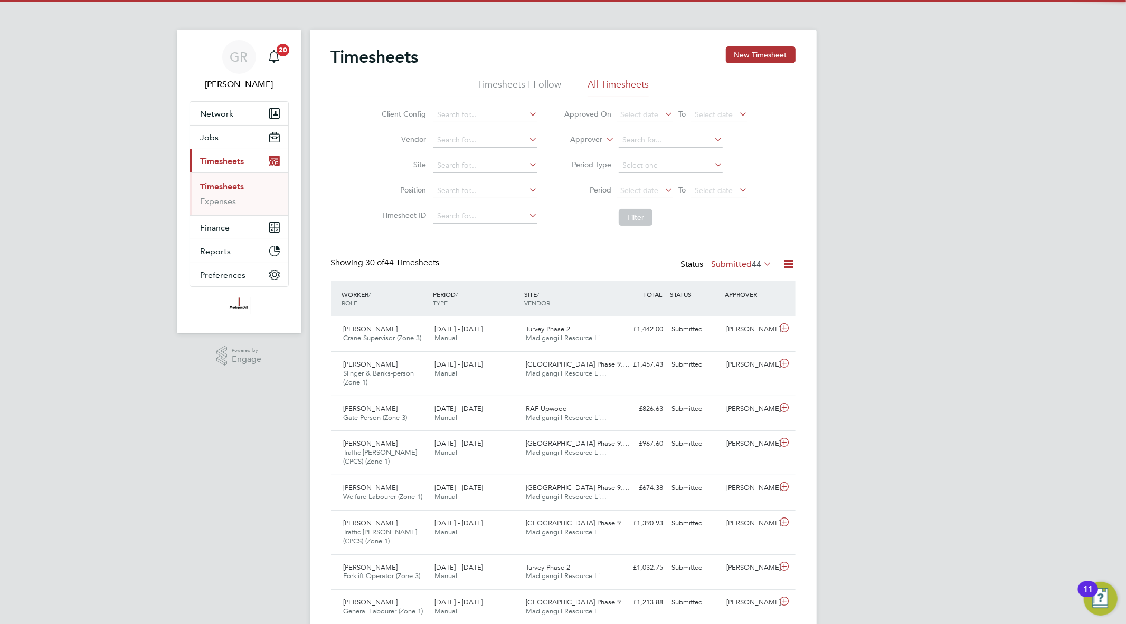  I want to click on div: WORKER, so click(385, 299).